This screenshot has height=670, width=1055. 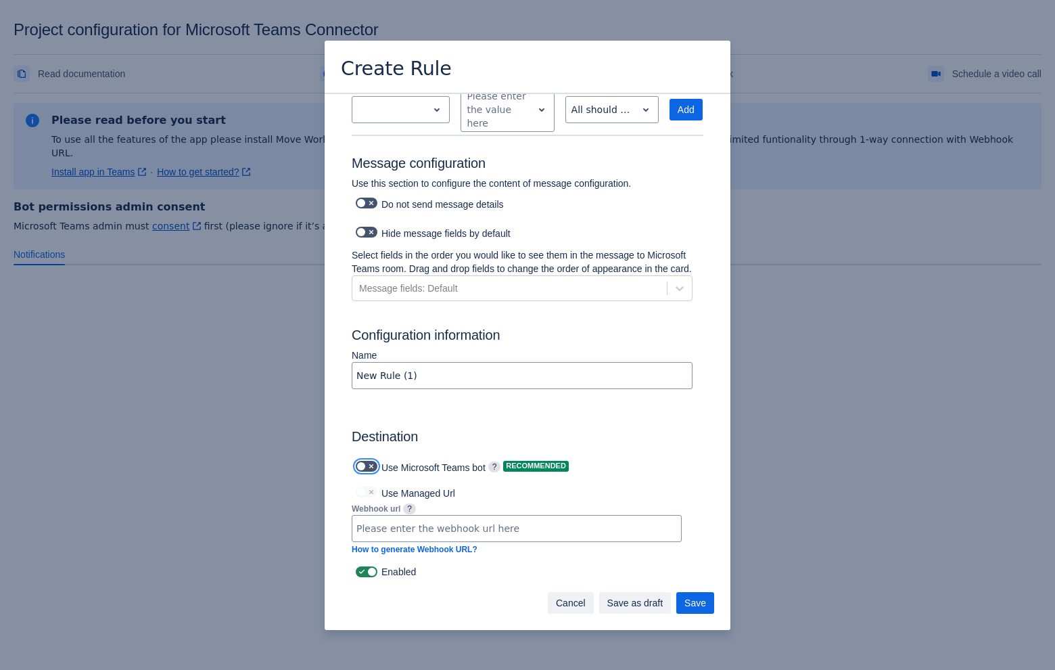 I want to click on p: Name, so click(x=522, y=355).